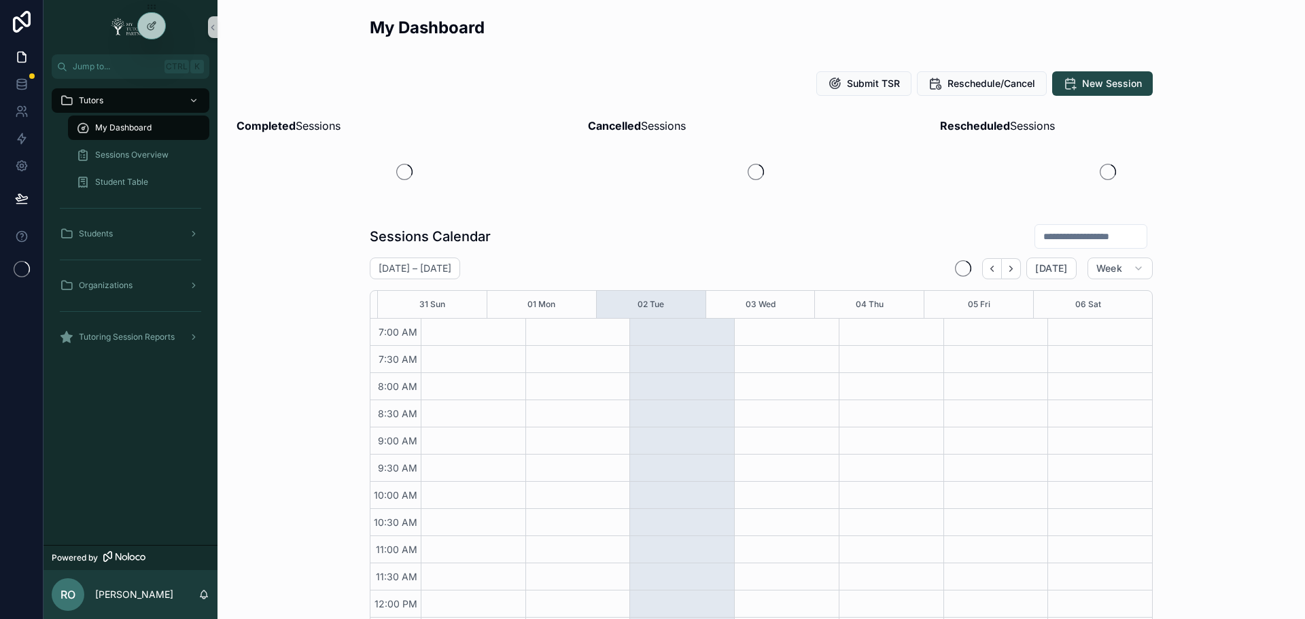 This screenshot has height=619, width=1305. Describe the element at coordinates (139, 182) in the screenshot. I see `a: Student Table` at that location.